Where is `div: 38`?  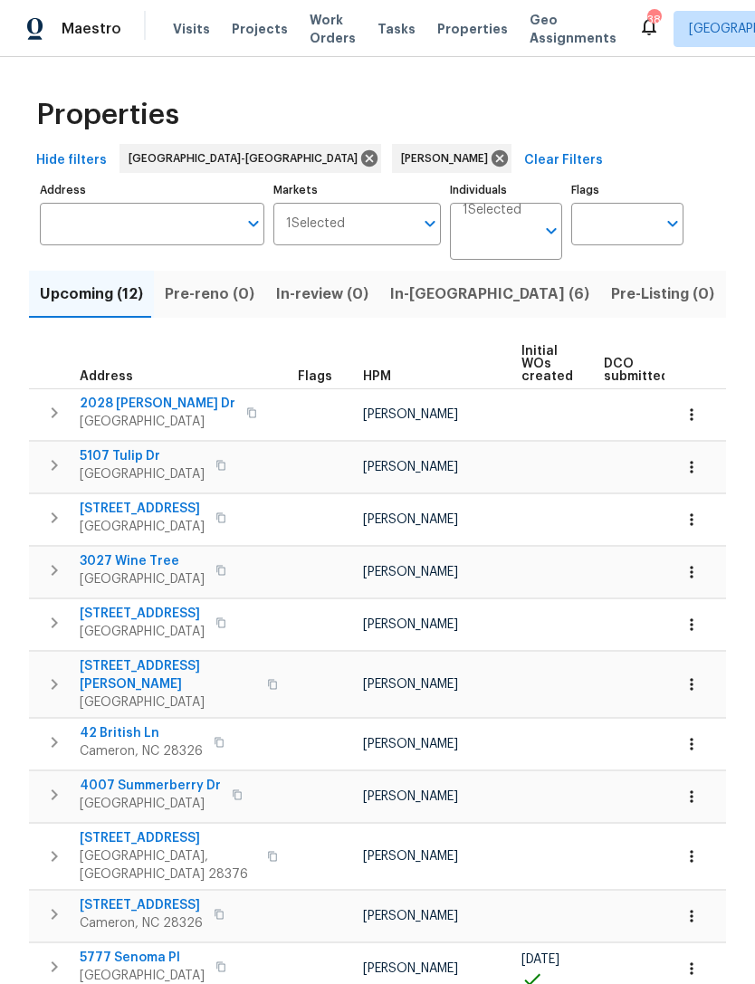 div: 38 is located at coordinates (654, 20).